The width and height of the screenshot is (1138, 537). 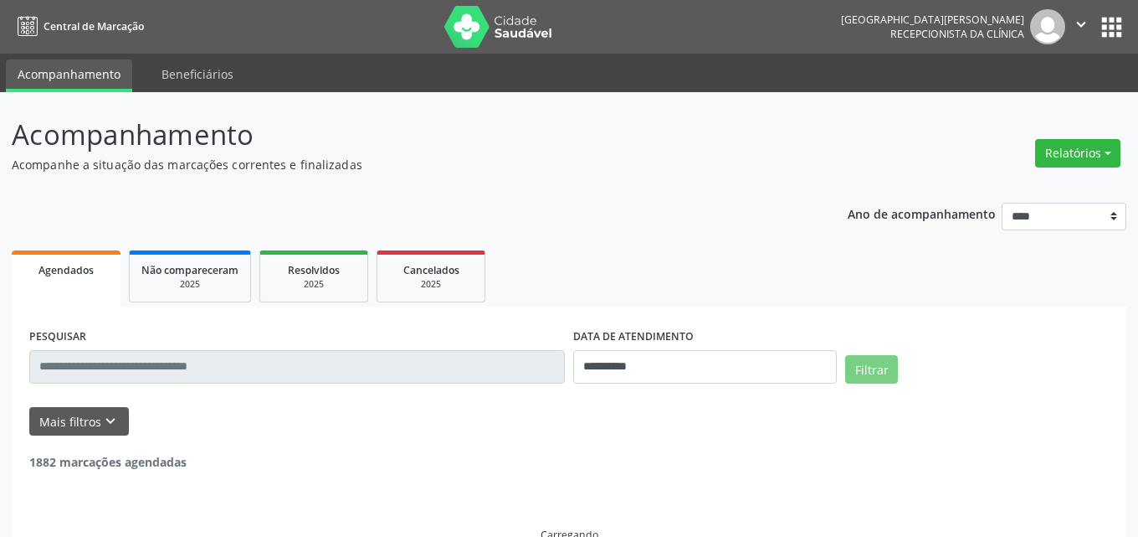 I want to click on strong: 1882 marcações agendadas, so click(x=108, y=461).